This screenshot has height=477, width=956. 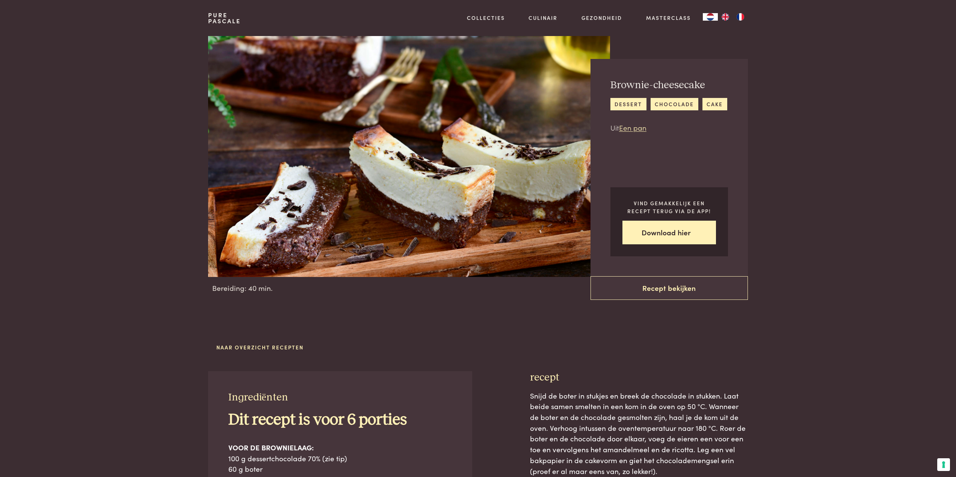 I want to click on a: Download hier, so click(x=669, y=232).